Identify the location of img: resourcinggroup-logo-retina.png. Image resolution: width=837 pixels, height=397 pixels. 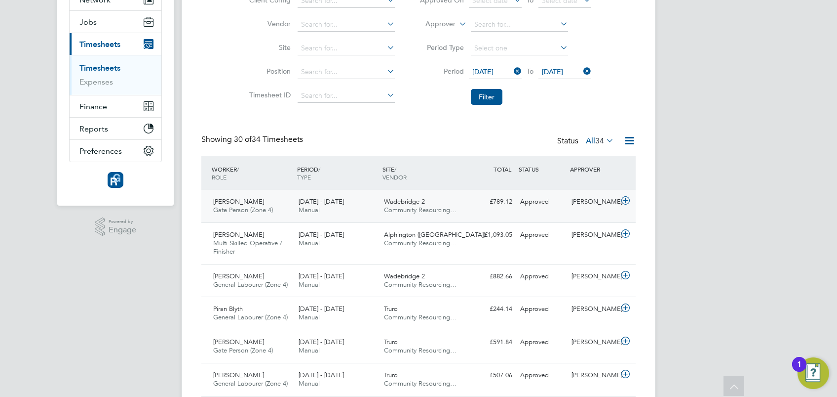
(116, 180).